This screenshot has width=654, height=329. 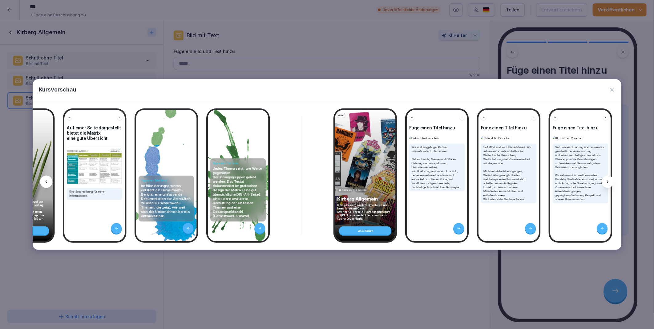 I want to click on div: Jetzt starten, so click(x=365, y=231).